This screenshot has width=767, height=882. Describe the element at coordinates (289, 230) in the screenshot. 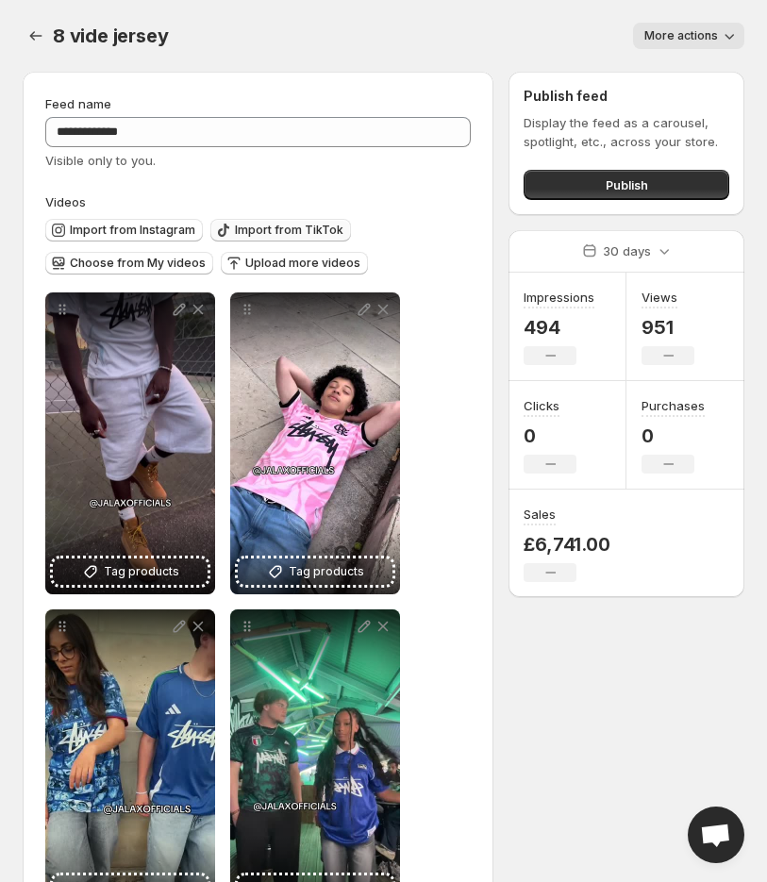

I see `span: Import from TikTok` at that location.